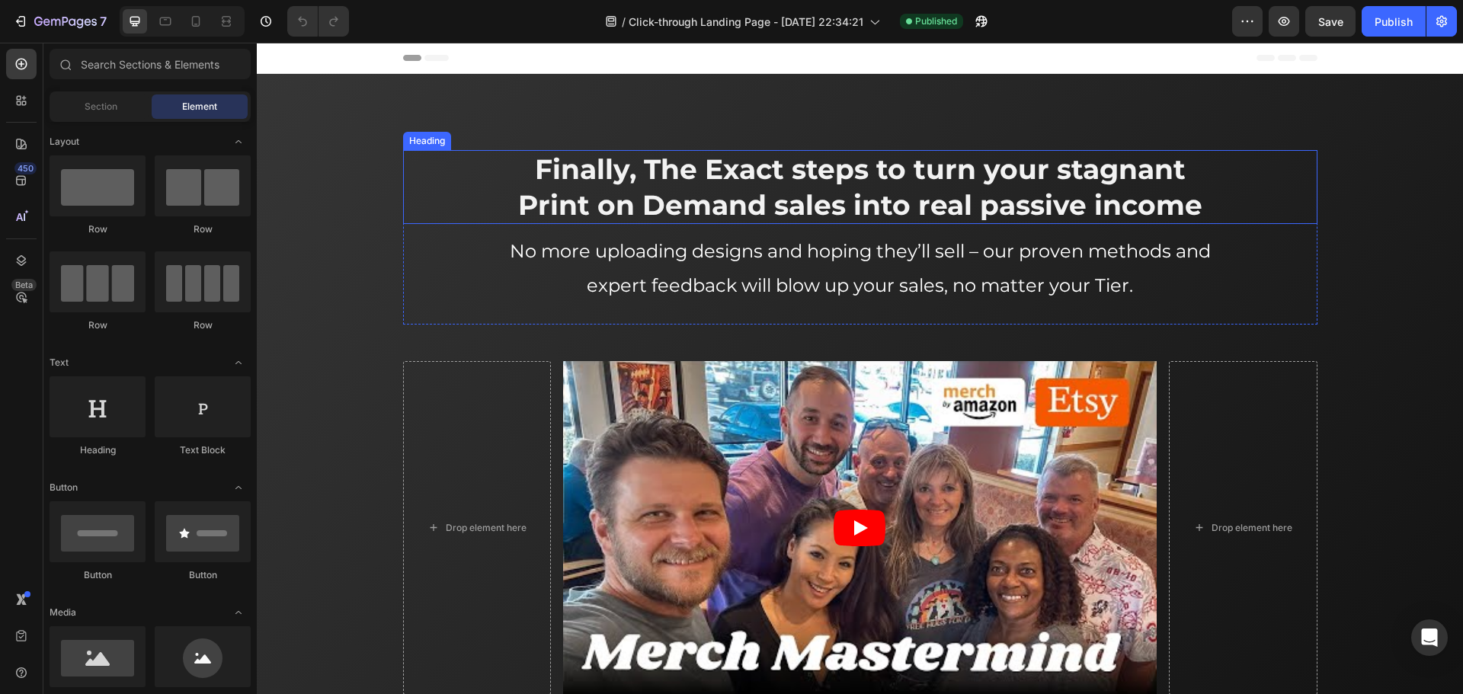  What do you see at coordinates (62, 613) in the screenshot?
I see `span: Media` at bounding box center [62, 613].